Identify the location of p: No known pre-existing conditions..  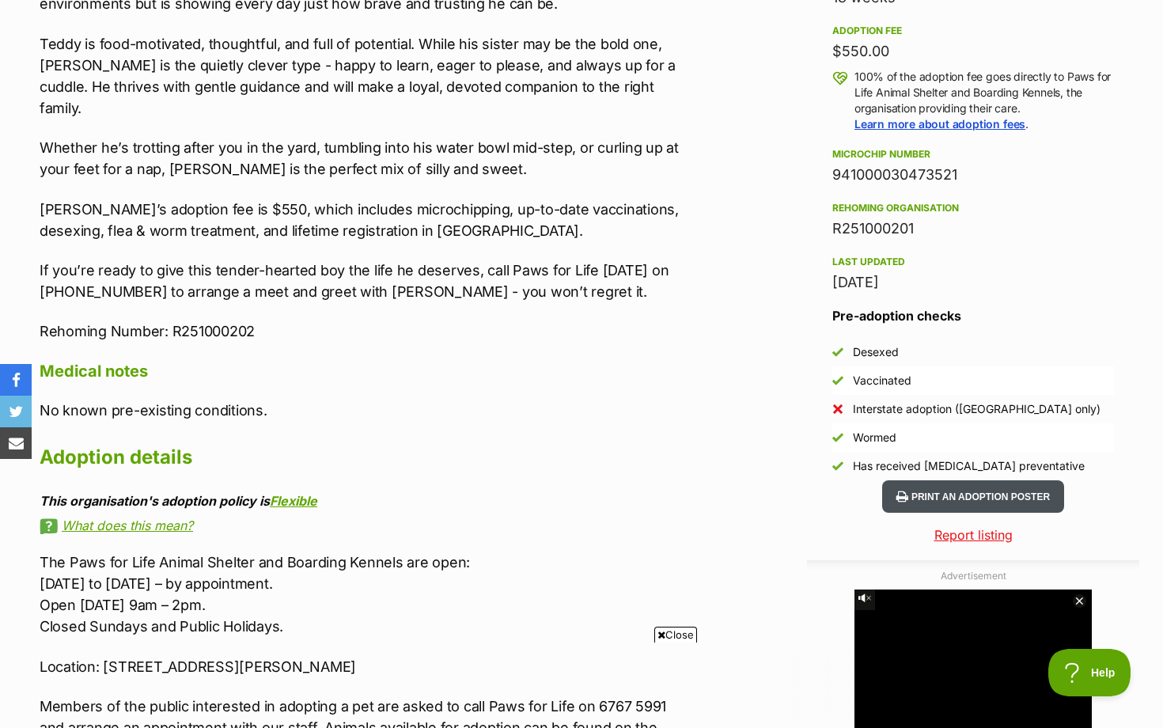
(366, 410).